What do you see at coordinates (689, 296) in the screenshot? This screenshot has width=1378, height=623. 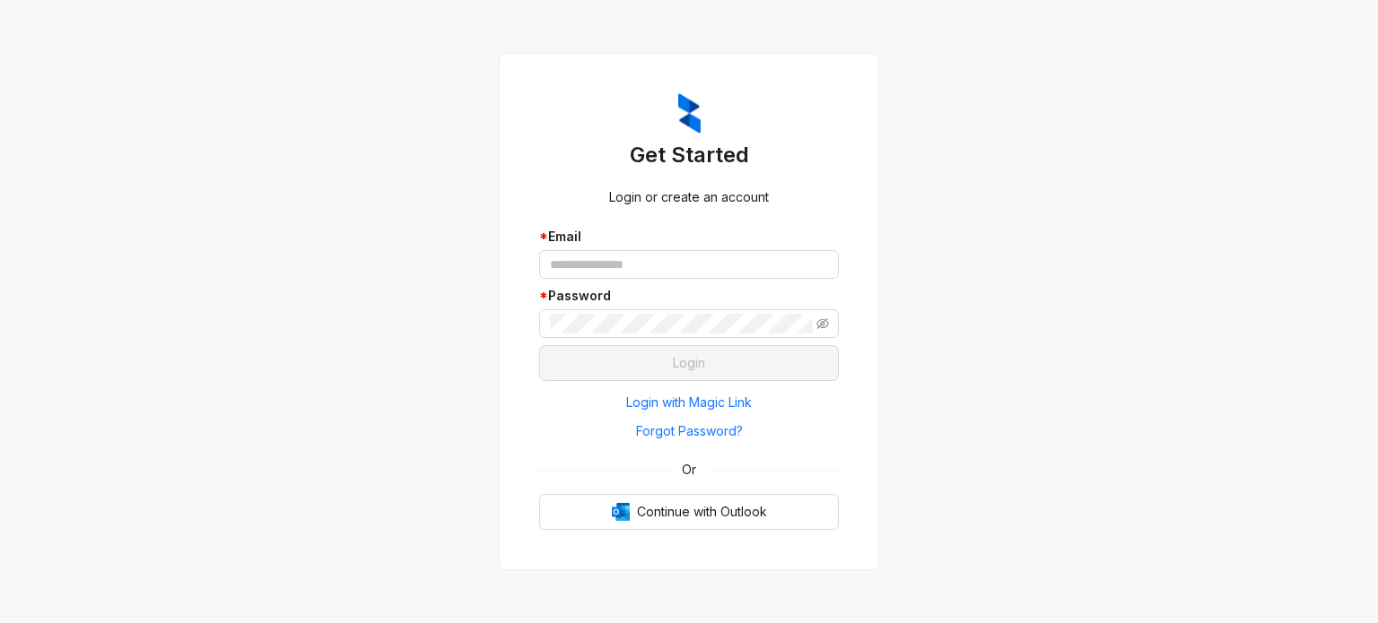 I see `div: Password` at bounding box center [689, 296].